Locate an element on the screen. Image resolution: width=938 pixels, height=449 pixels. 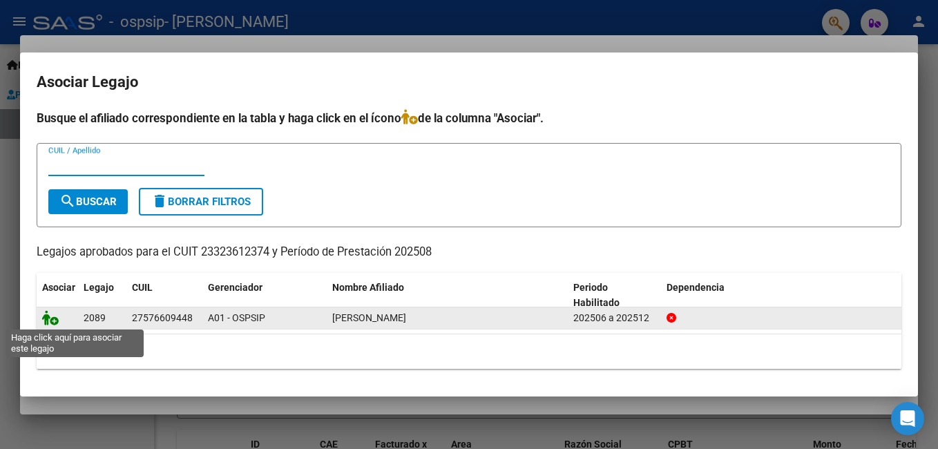
div: 27576609448 is located at coordinates (162, 318).